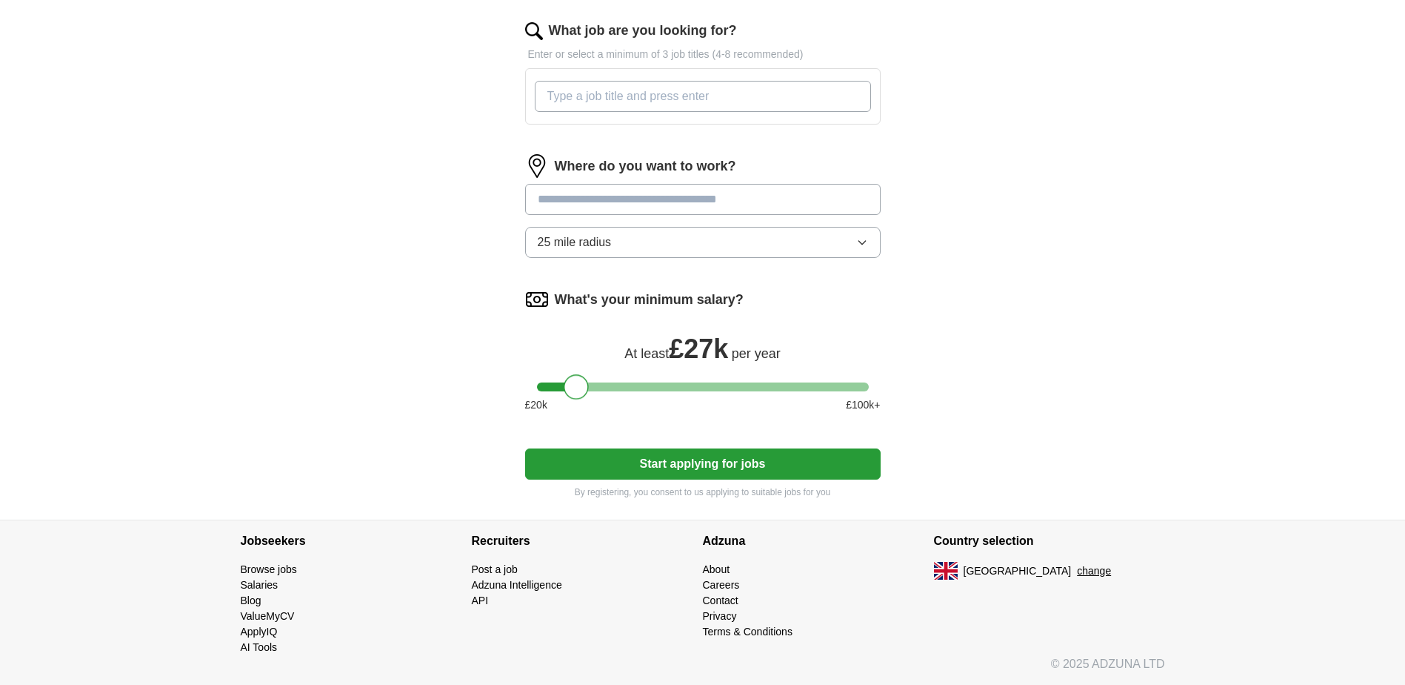 This screenshot has height=685, width=1405. What do you see at coordinates (643, 30) in the screenshot?
I see `label: What job are you looking for?` at bounding box center [643, 30].